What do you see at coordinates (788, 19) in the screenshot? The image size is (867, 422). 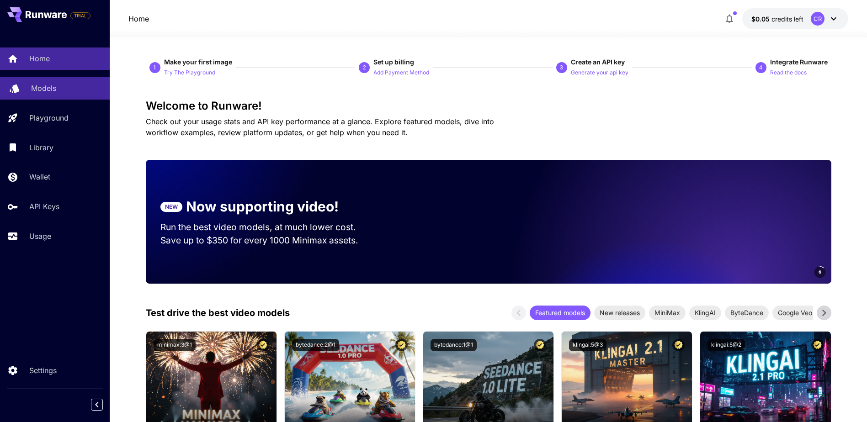 I see `span: credits left` at bounding box center [788, 19].